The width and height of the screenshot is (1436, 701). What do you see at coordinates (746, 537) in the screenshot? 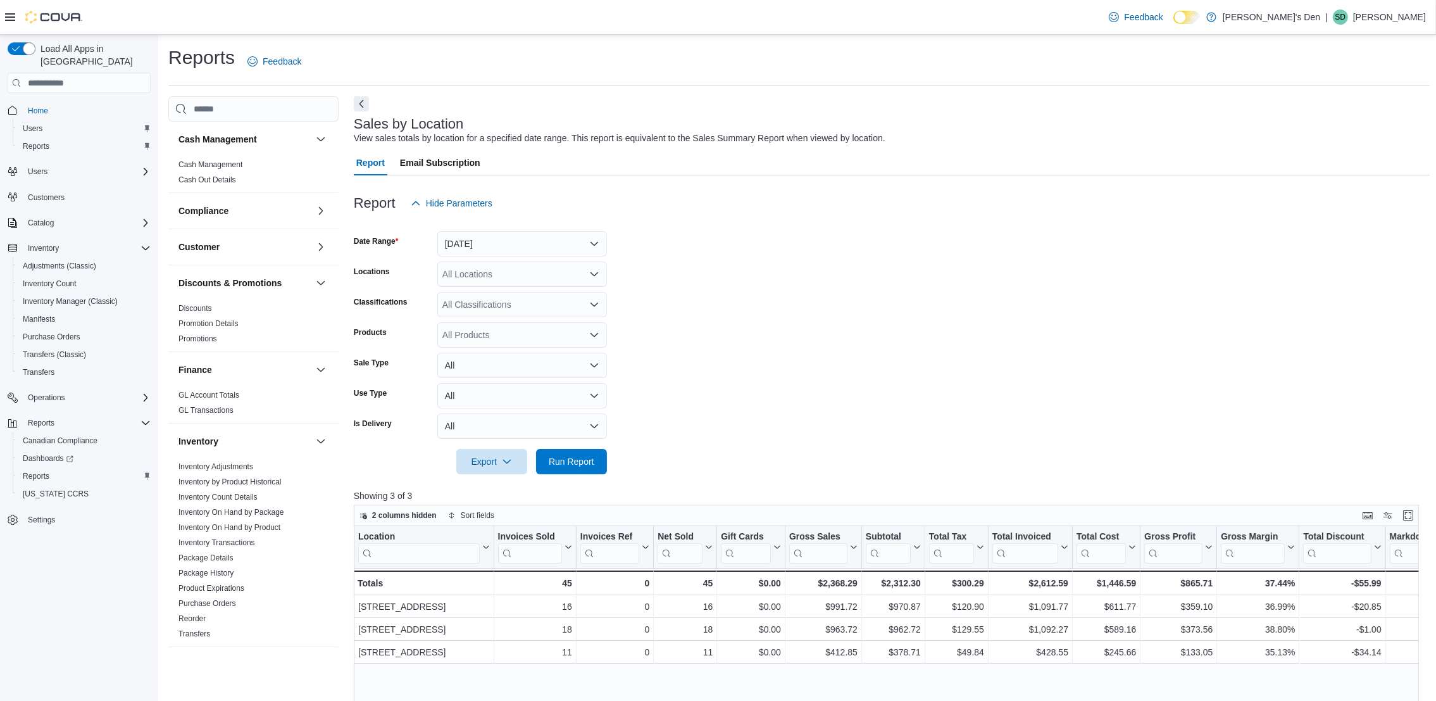
I see `div: Gift Cards` at bounding box center [746, 537].